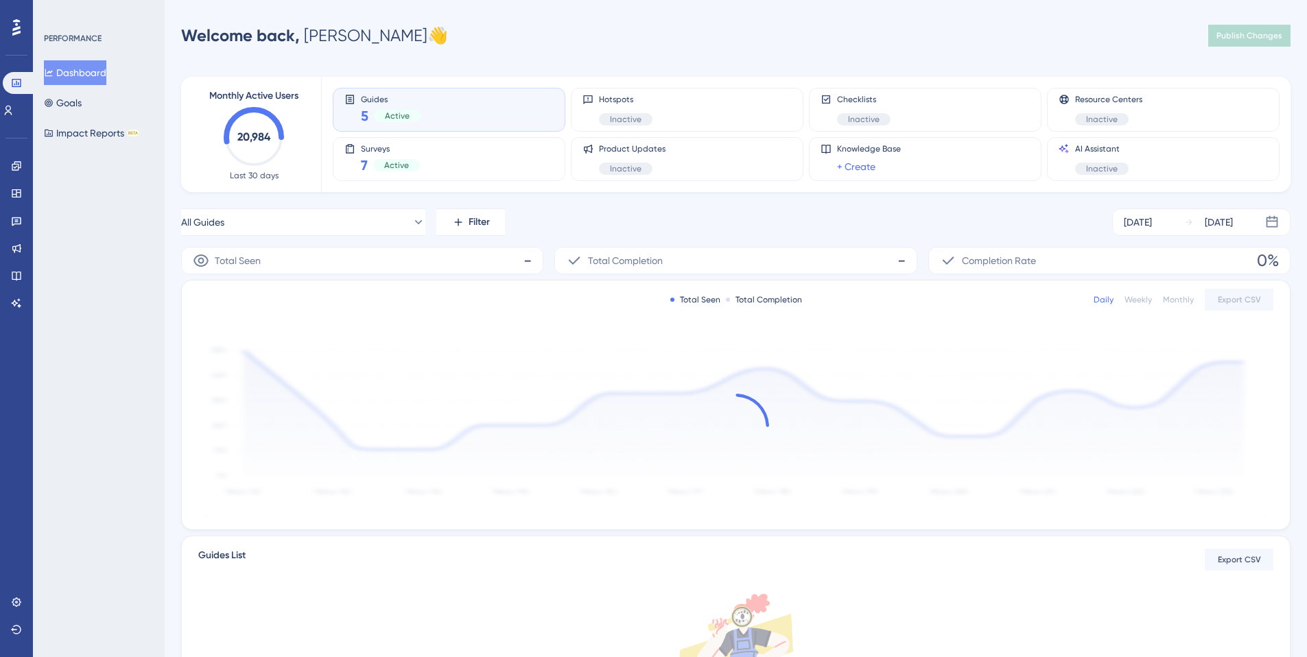 This screenshot has width=1307, height=657. Describe the element at coordinates (133, 133) in the screenshot. I see `div: BETA` at that location.